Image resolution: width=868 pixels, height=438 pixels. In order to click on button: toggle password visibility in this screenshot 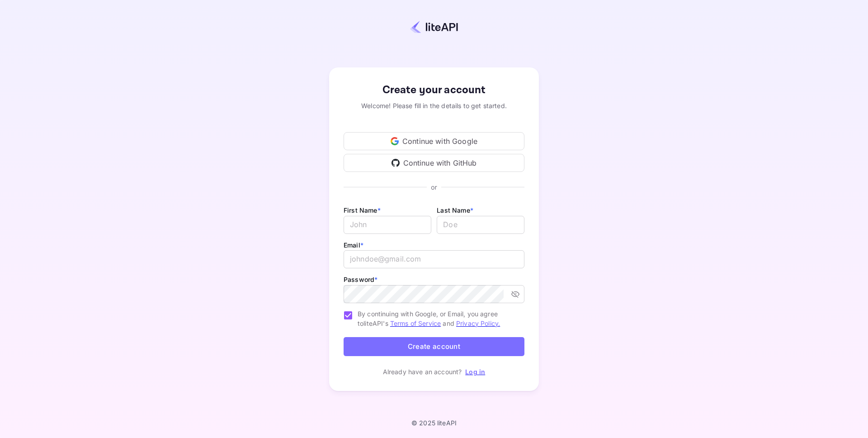, I will do `click(515, 294)`.